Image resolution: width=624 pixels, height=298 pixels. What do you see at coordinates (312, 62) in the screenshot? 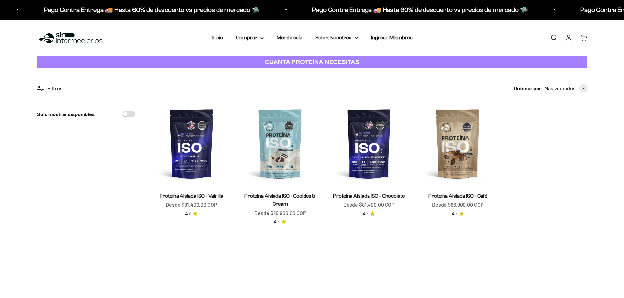
I see `a: CUANTA PROTEÍNA NECESITAS` at bounding box center [312, 62].